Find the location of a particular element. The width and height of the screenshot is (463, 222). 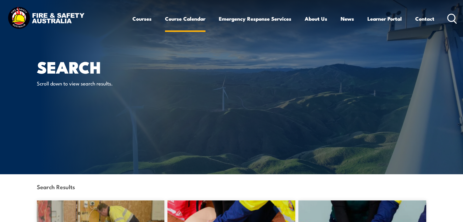

strong: Search Results is located at coordinates (56, 186).